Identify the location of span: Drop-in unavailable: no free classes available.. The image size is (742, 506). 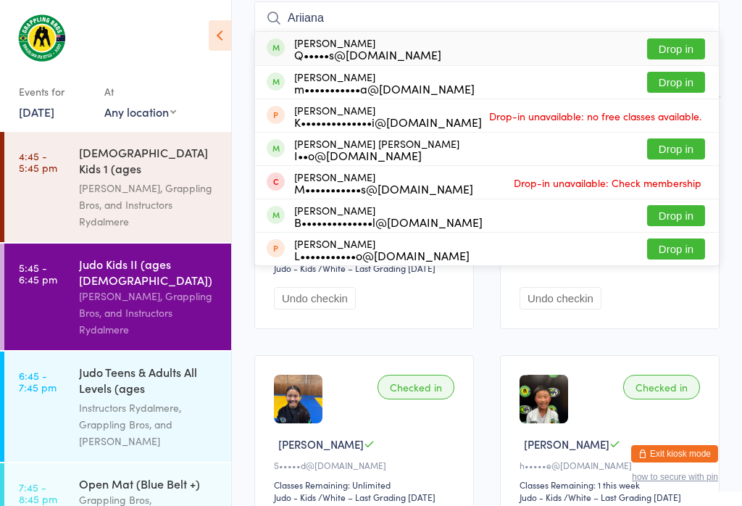
(595, 116).